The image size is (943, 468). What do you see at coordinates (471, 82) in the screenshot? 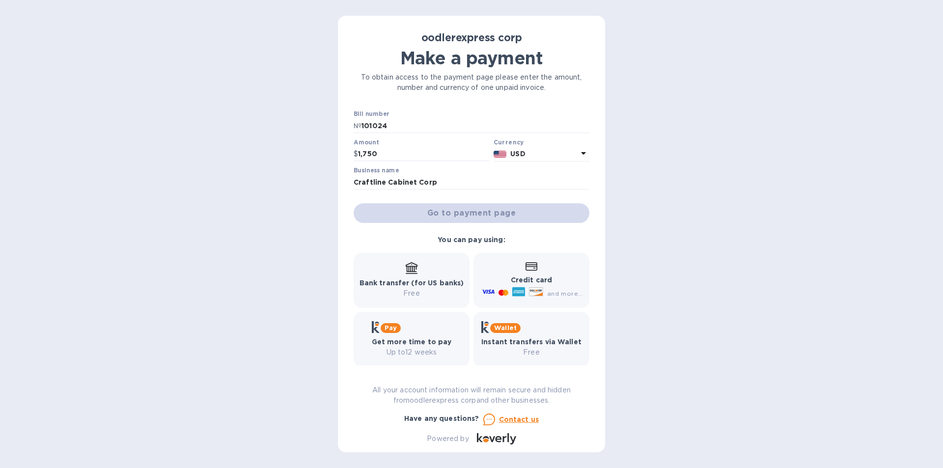
I see `p: To obtain access to the payment page please enter the amount, number and currency of one unpaid i...` at bounding box center [471, 82].